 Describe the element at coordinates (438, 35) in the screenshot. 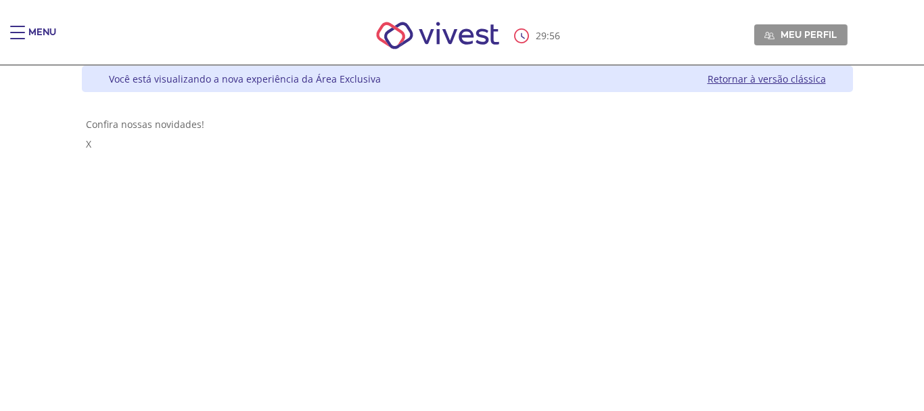

I see `img: Vivest` at that location.